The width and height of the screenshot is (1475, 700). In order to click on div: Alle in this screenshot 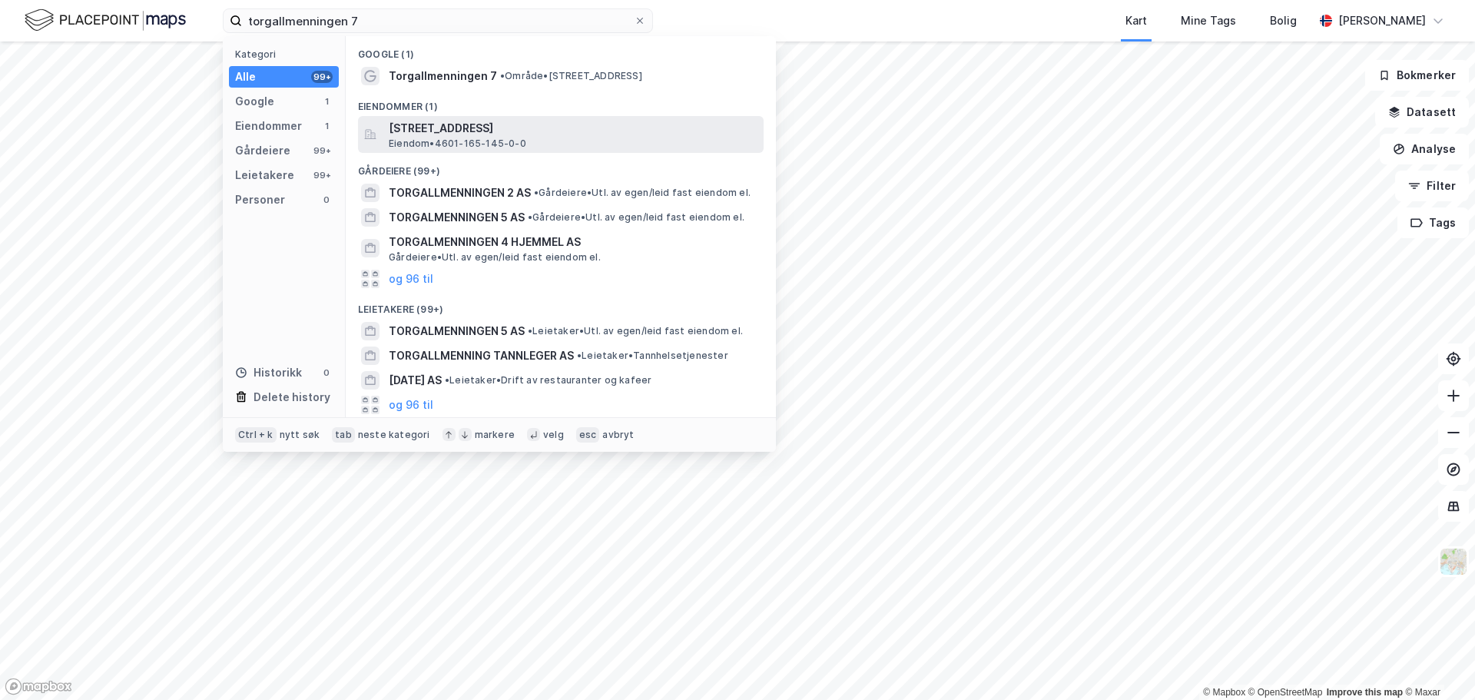, I will do `click(245, 77)`.